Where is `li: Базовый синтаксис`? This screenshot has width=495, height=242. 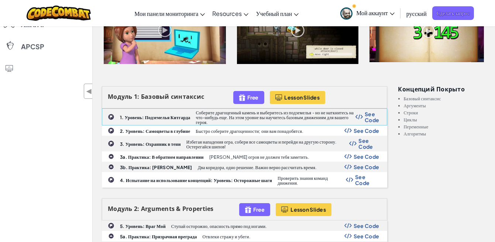
li: Базовый синтаксис is located at coordinates (445, 98).